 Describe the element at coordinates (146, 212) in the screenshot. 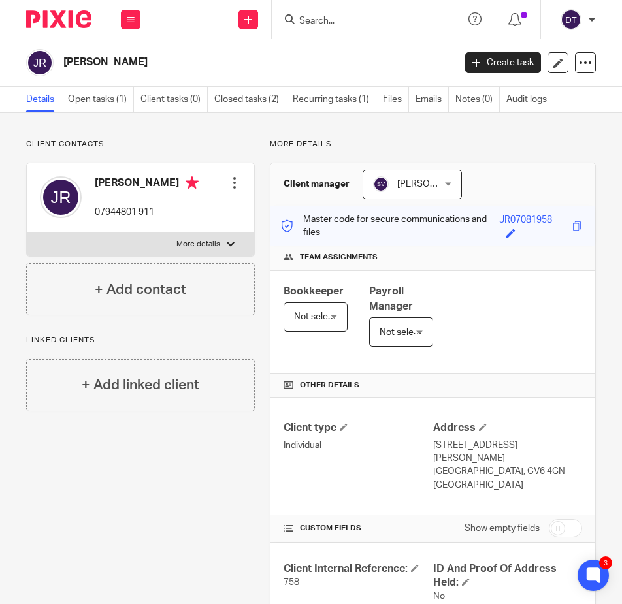

I see `p: 07944801 911` at that location.